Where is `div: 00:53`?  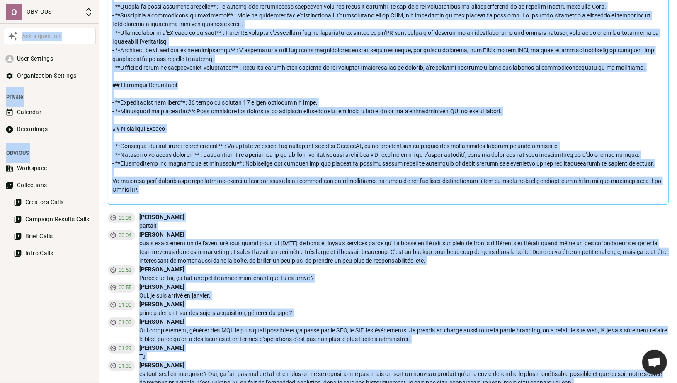 div: 00:53 is located at coordinates (122, 270).